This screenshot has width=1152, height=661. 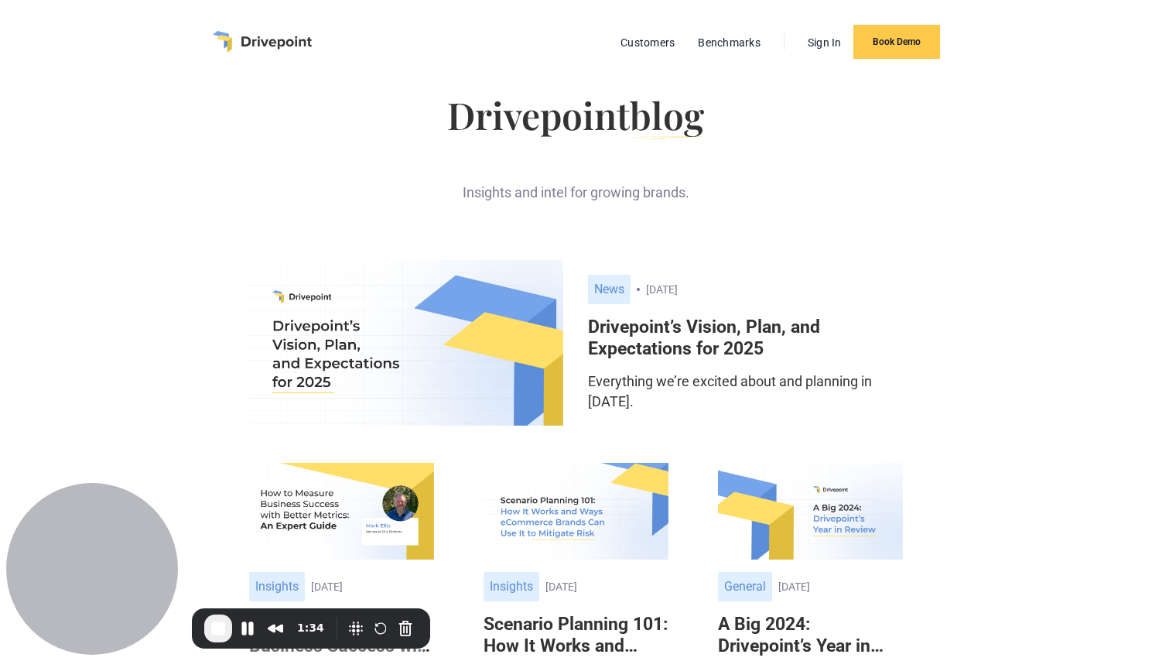 What do you see at coordinates (575, 179) in the screenshot?
I see `div: Insights and intel for growing brands.` at bounding box center [575, 179].